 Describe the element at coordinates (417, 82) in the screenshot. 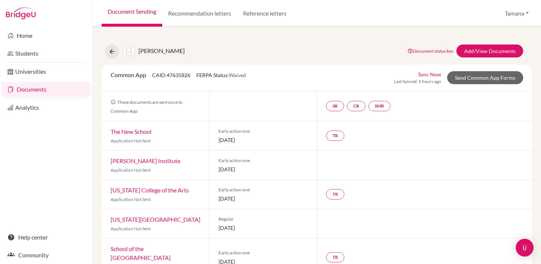

I see `span: Last Synced: 5 hours ago` at that location.